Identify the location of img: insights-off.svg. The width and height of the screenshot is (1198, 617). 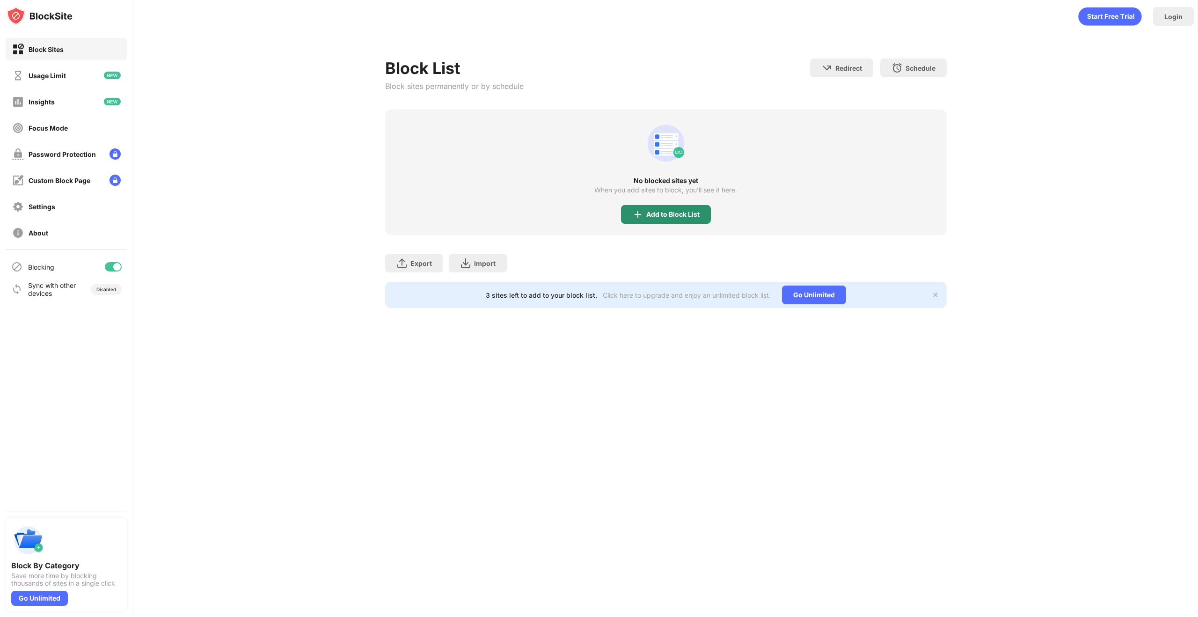
(18, 102).